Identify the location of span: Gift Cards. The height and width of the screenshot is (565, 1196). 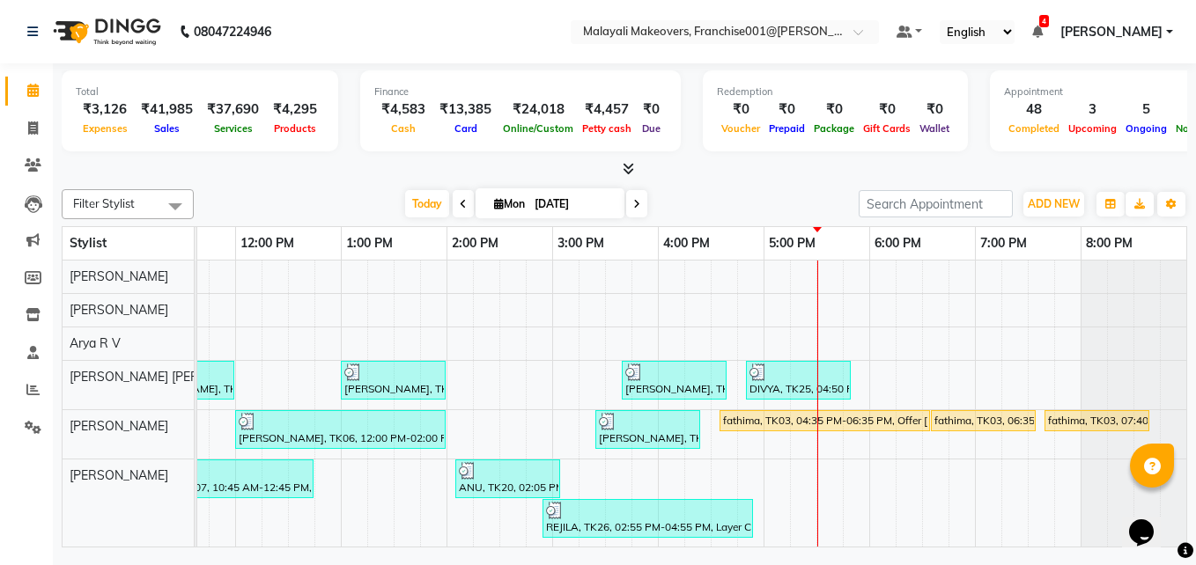
(887, 129).